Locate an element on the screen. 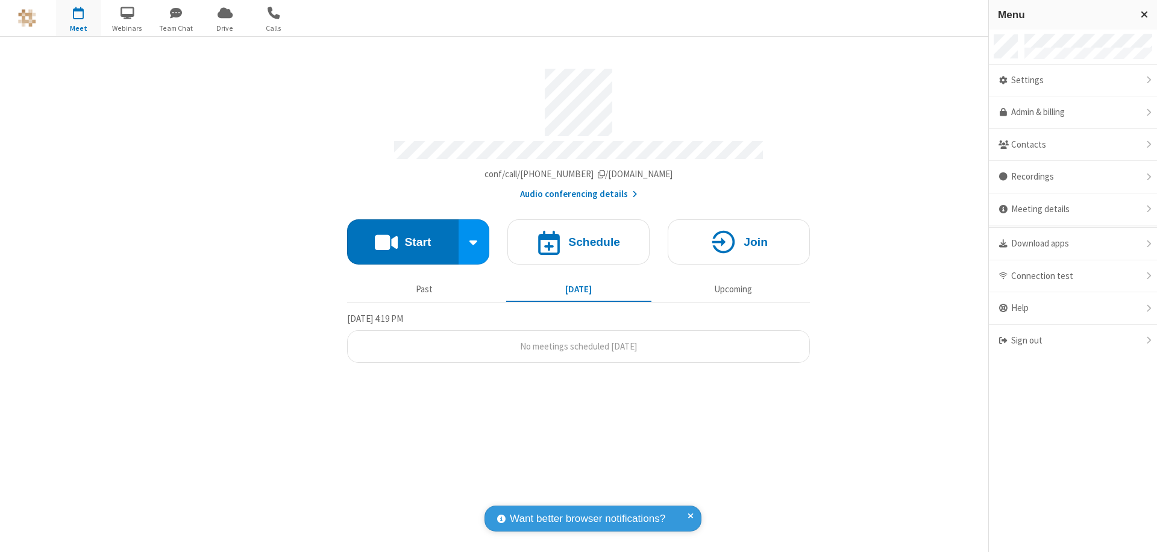  h3: Menu is located at coordinates (1063, 14).